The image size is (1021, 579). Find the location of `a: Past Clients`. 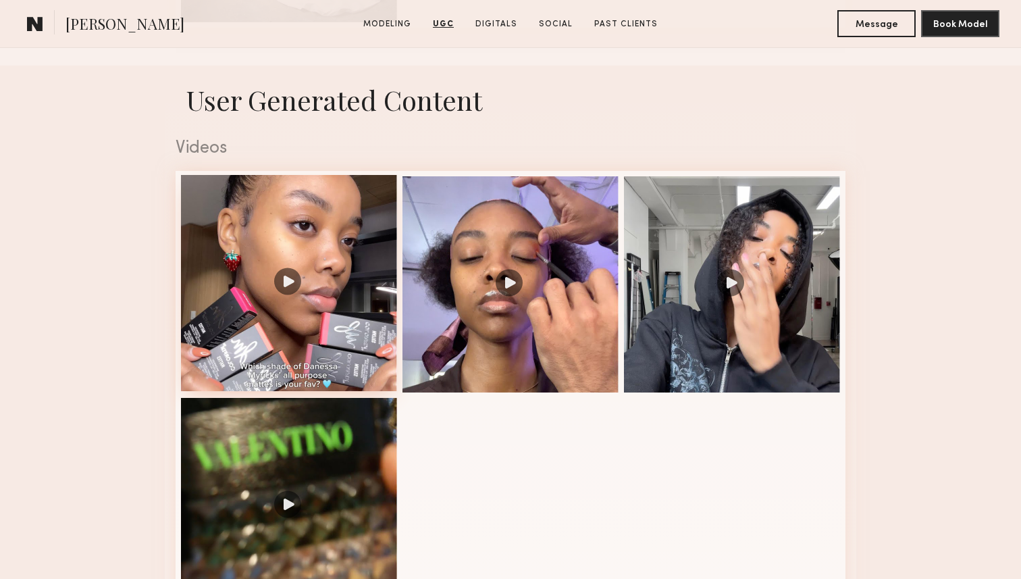

a: Past Clients is located at coordinates (626, 24).